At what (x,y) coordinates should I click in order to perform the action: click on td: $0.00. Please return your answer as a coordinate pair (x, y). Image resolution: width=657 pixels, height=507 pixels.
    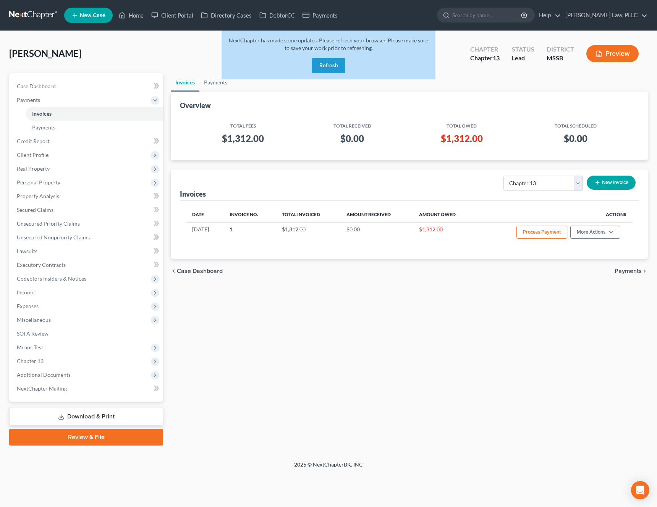
    Looking at the image, I should click on (377, 233).